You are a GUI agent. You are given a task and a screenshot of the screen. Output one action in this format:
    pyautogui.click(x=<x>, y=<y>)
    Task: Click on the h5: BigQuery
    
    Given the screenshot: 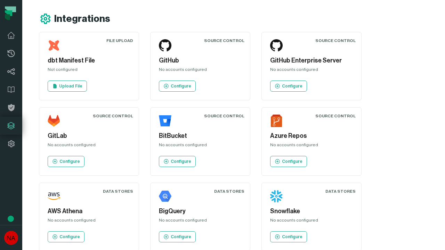 What is the action you would take?
    pyautogui.click(x=200, y=211)
    